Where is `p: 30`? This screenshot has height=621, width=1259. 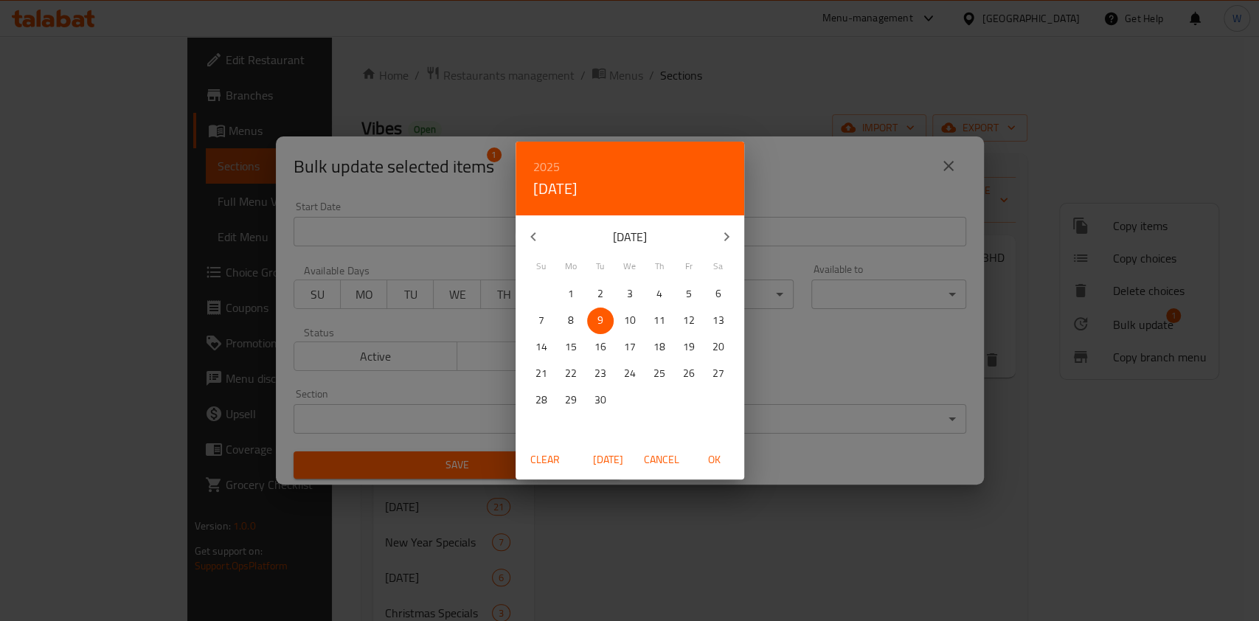
p: 30 is located at coordinates (600, 400).